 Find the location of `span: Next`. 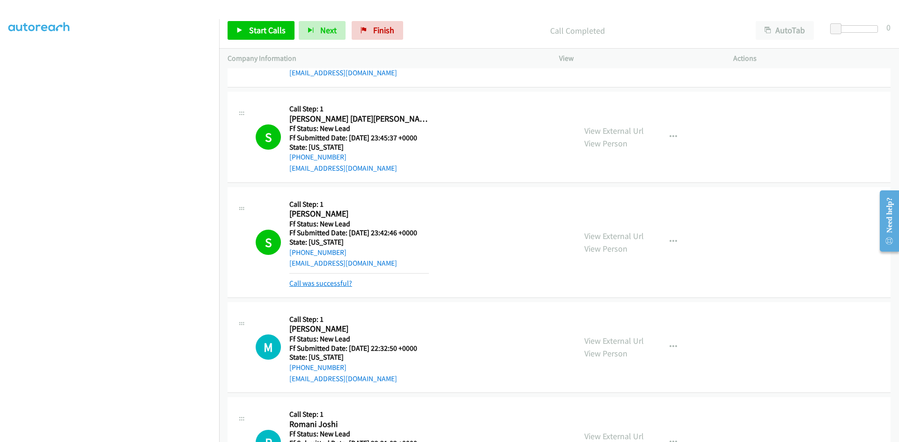

span: Next is located at coordinates (328, 30).